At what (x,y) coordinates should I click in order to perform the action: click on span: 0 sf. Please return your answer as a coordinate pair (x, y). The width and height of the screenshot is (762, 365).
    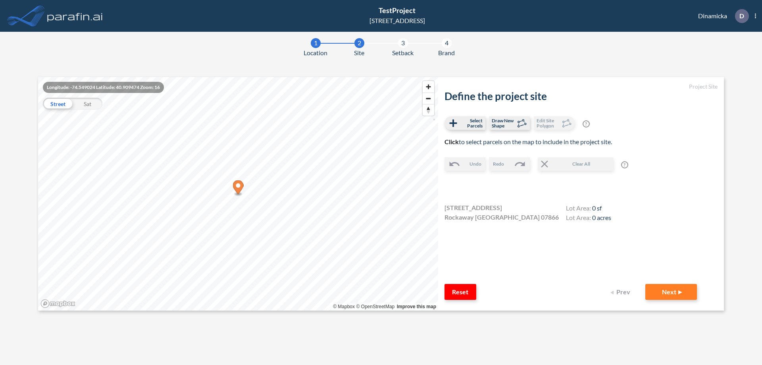
    Looking at the image, I should click on (597, 208).